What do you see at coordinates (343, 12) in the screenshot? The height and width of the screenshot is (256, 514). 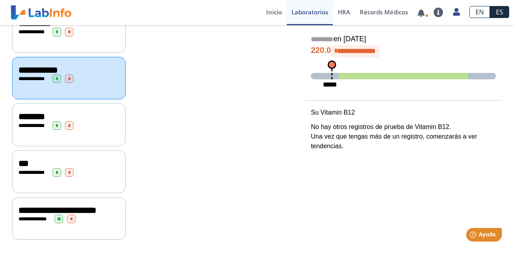 I see `span: HRA` at bounding box center [343, 12].